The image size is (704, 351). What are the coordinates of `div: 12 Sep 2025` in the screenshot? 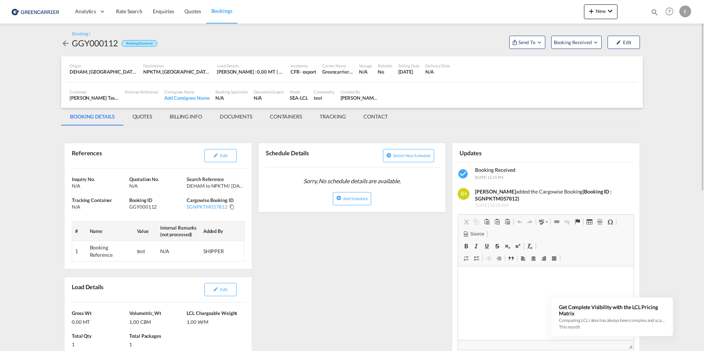 It's located at (409, 72).